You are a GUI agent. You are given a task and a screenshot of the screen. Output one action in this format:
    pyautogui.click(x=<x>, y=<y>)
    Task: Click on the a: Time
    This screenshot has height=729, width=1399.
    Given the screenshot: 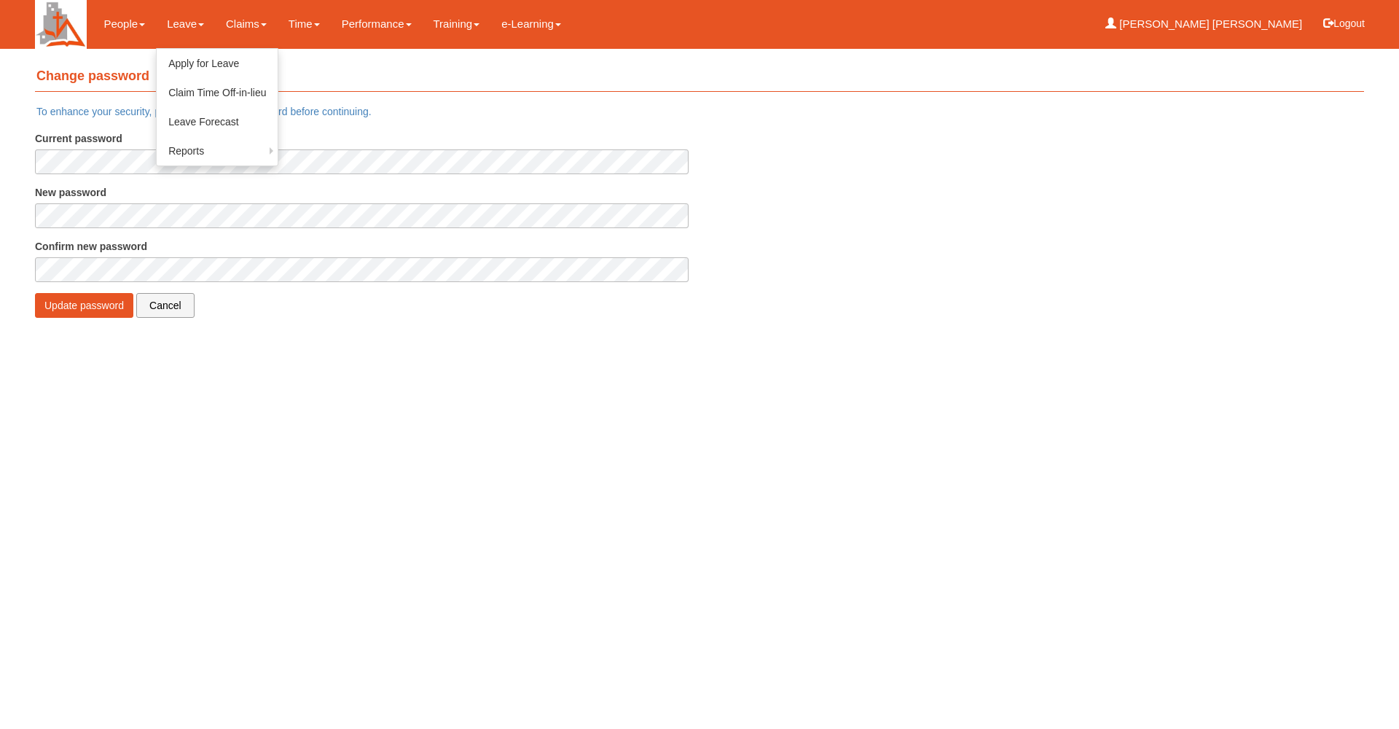 What is the action you would take?
    pyautogui.click(x=304, y=24)
    